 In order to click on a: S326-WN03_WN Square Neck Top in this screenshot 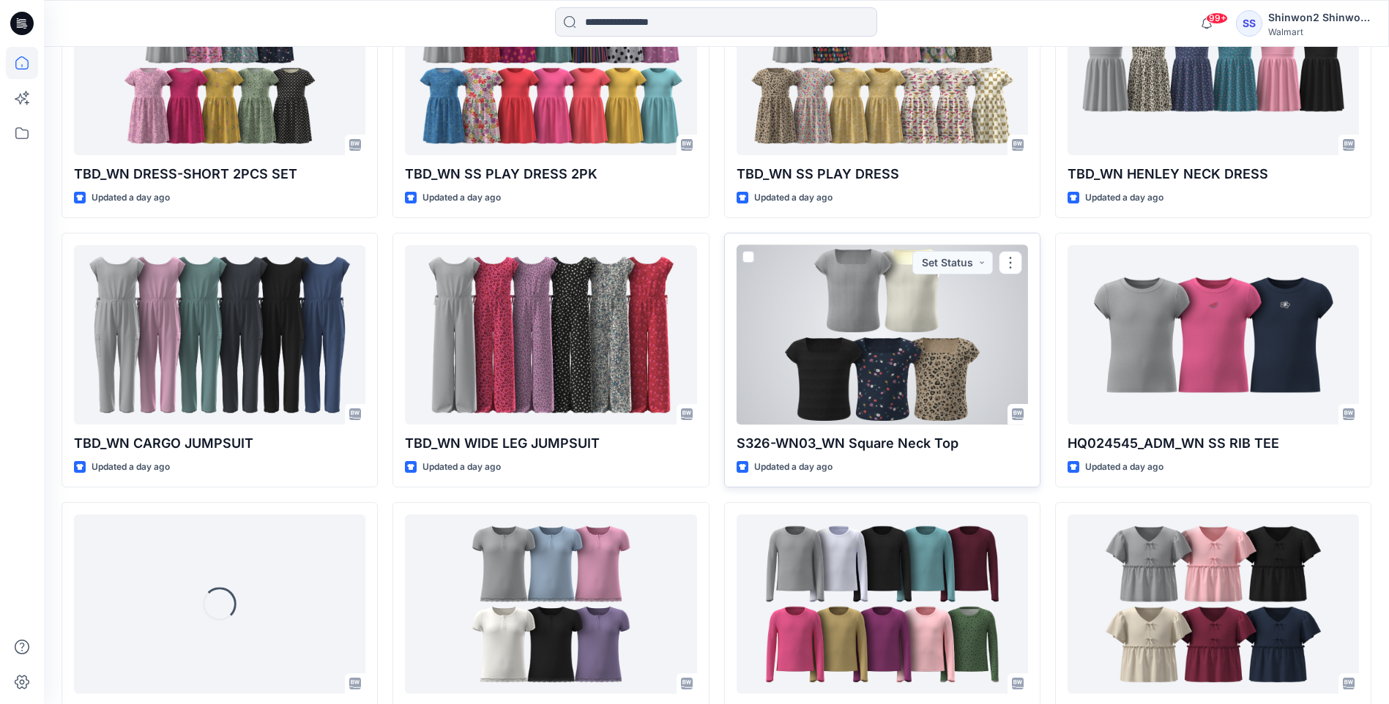, I will do `click(882, 335)`.